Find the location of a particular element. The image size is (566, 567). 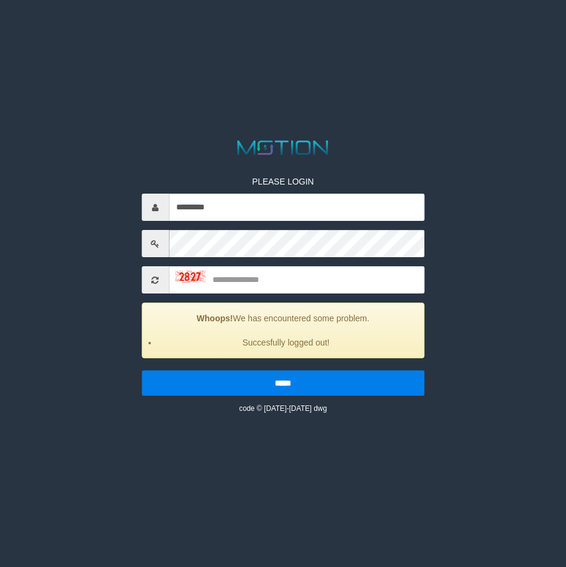

p: PLEASE LOGIN is located at coordinates (283, 182).